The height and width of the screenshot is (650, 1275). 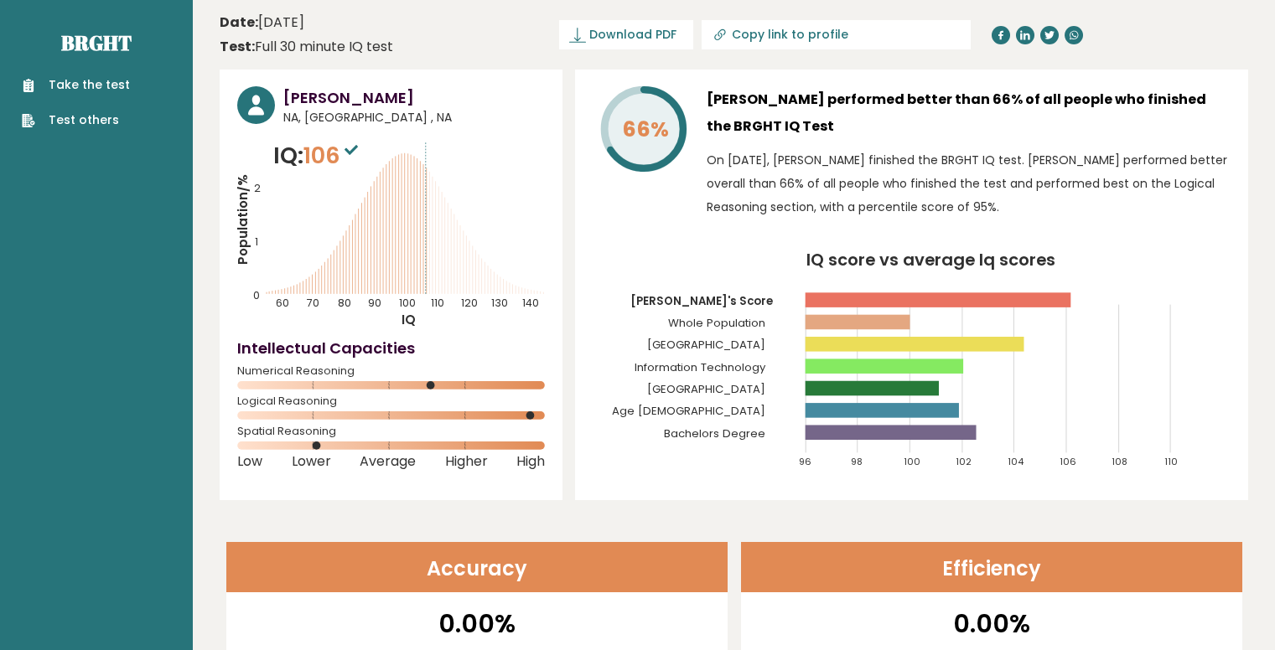 I want to click on b: Date:, so click(x=239, y=22).